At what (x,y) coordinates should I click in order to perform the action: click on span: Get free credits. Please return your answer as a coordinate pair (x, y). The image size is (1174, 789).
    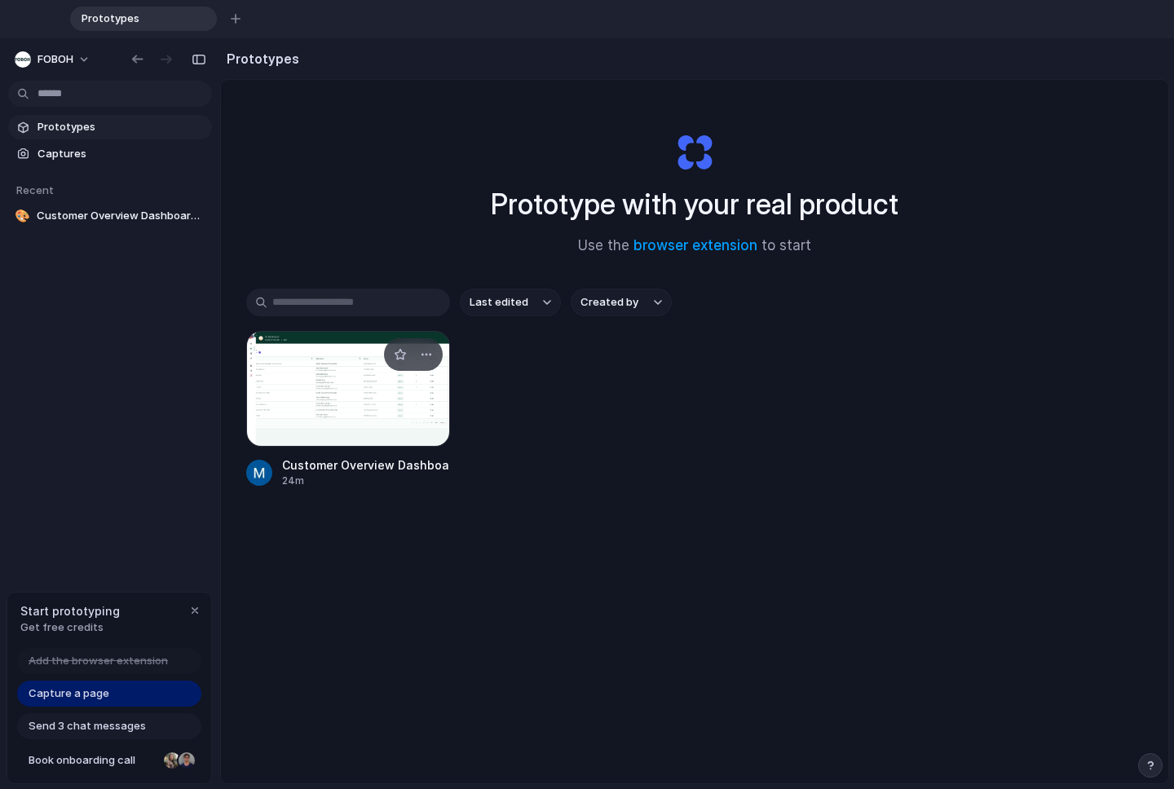
    Looking at the image, I should click on (70, 628).